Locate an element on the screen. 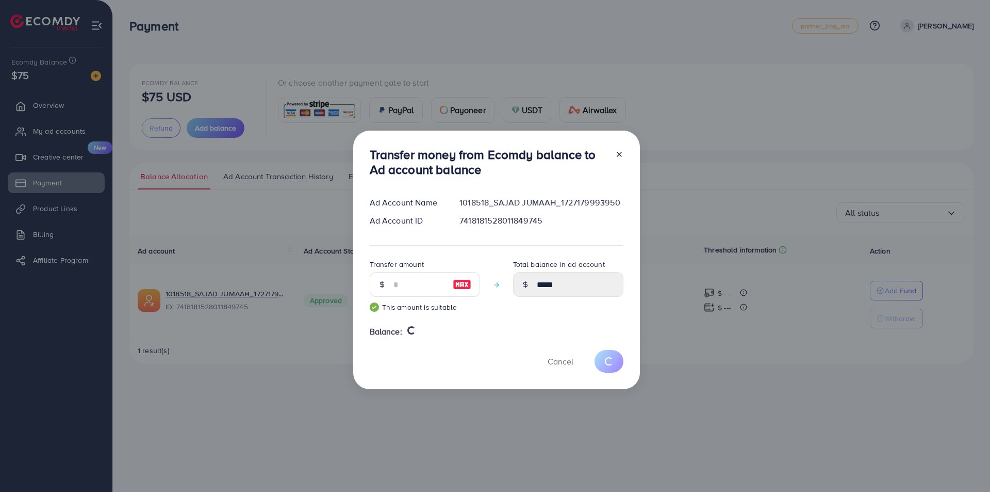  div: 7418181528011849745 is located at coordinates (541, 220).